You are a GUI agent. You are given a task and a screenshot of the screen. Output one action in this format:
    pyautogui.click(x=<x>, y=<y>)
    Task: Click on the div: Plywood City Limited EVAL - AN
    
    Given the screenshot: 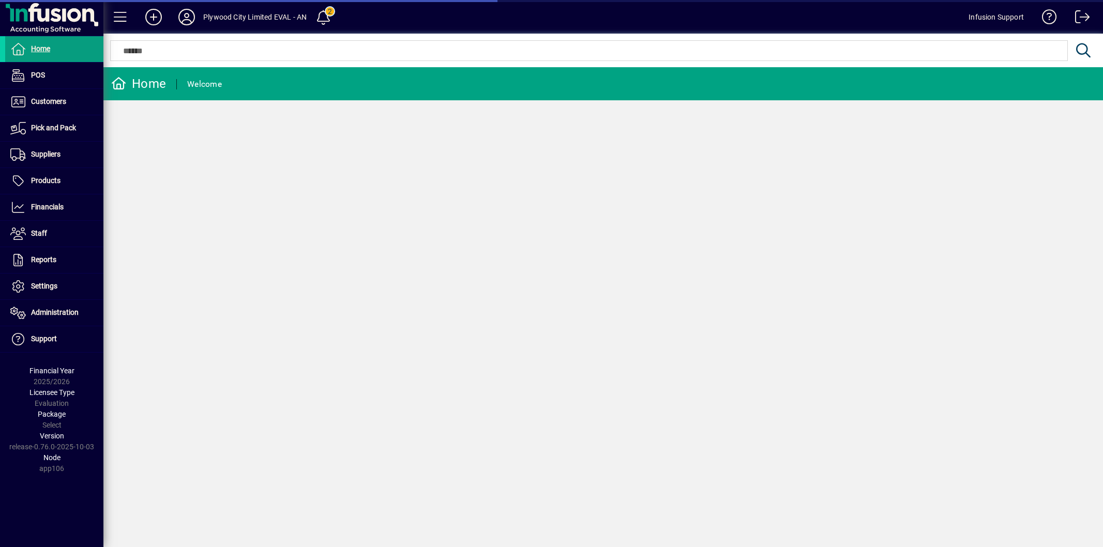 What is the action you would take?
    pyautogui.click(x=255, y=17)
    